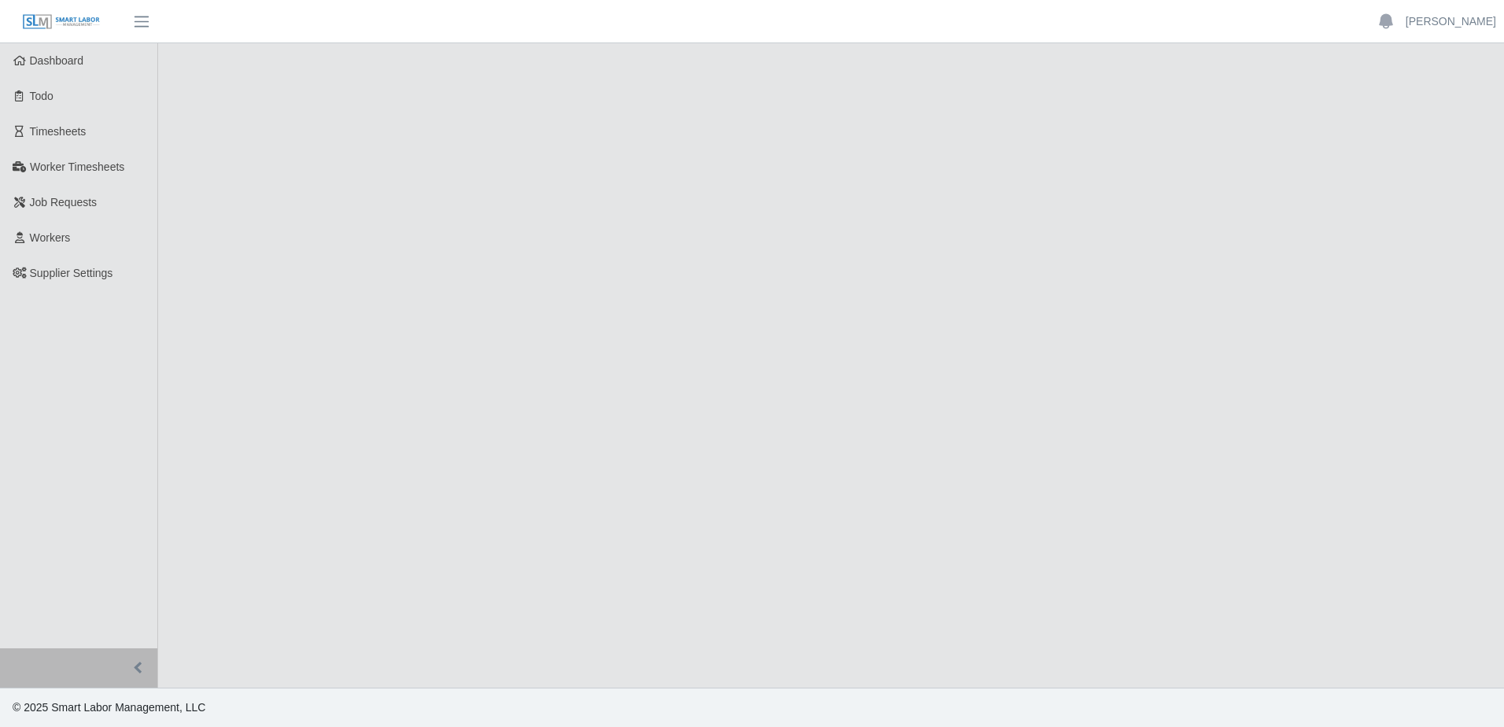 The image size is (1504, 727). I want to click on span: Worker Timesheets, so click(77, 167).